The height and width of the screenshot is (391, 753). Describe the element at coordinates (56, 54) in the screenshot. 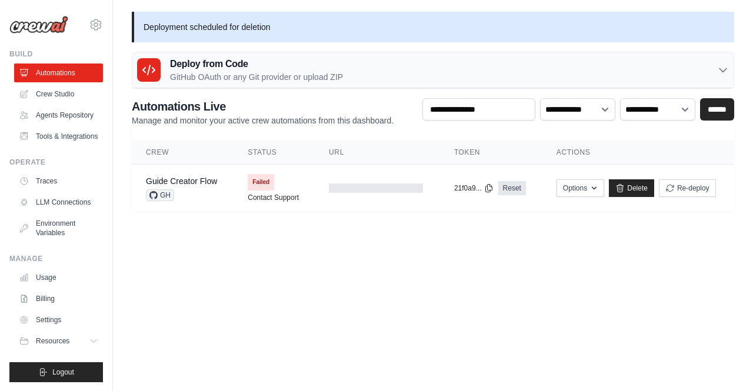

I see `div: Build` at that location.